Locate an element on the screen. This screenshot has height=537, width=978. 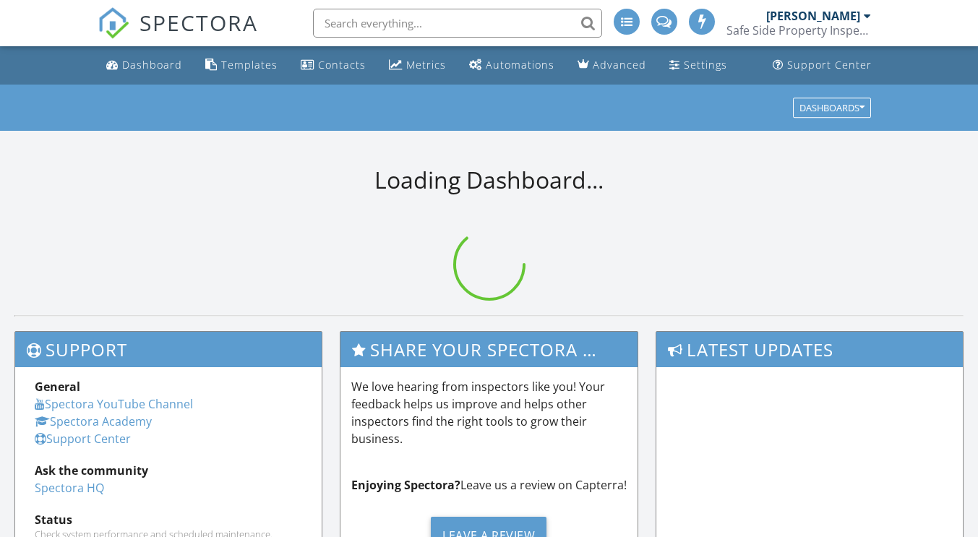
a: Dashboard is located at coordinates (144, 65).